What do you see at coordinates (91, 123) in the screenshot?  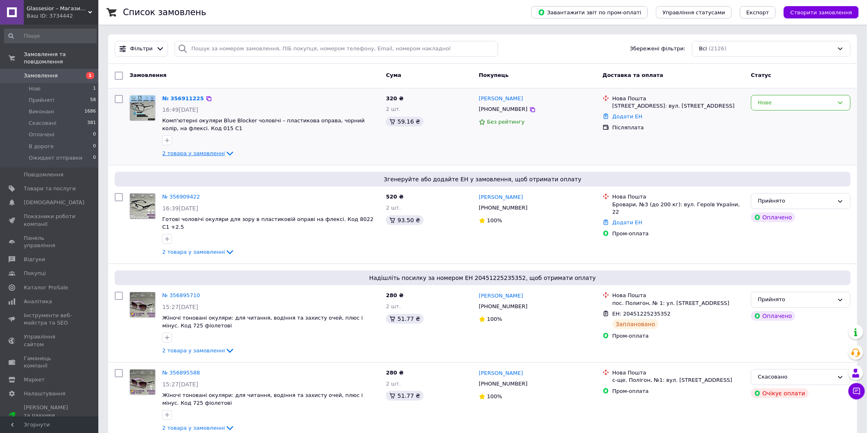 I see `span: 381` at bounding box center [91, 123].